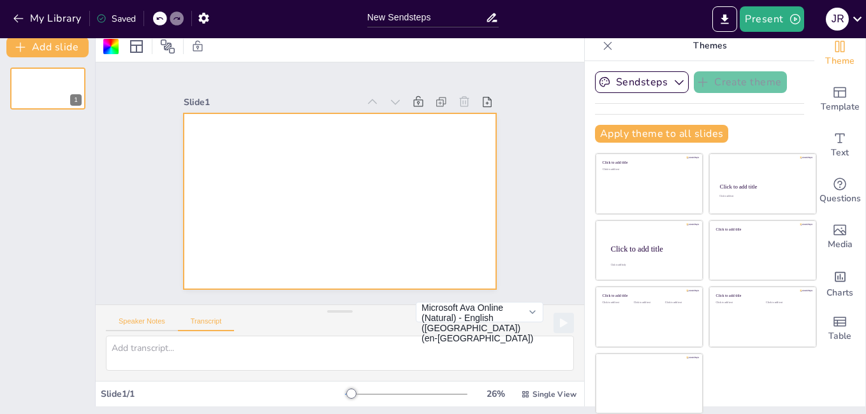  I want to click on div: Add text boxes, so click(839, 145).